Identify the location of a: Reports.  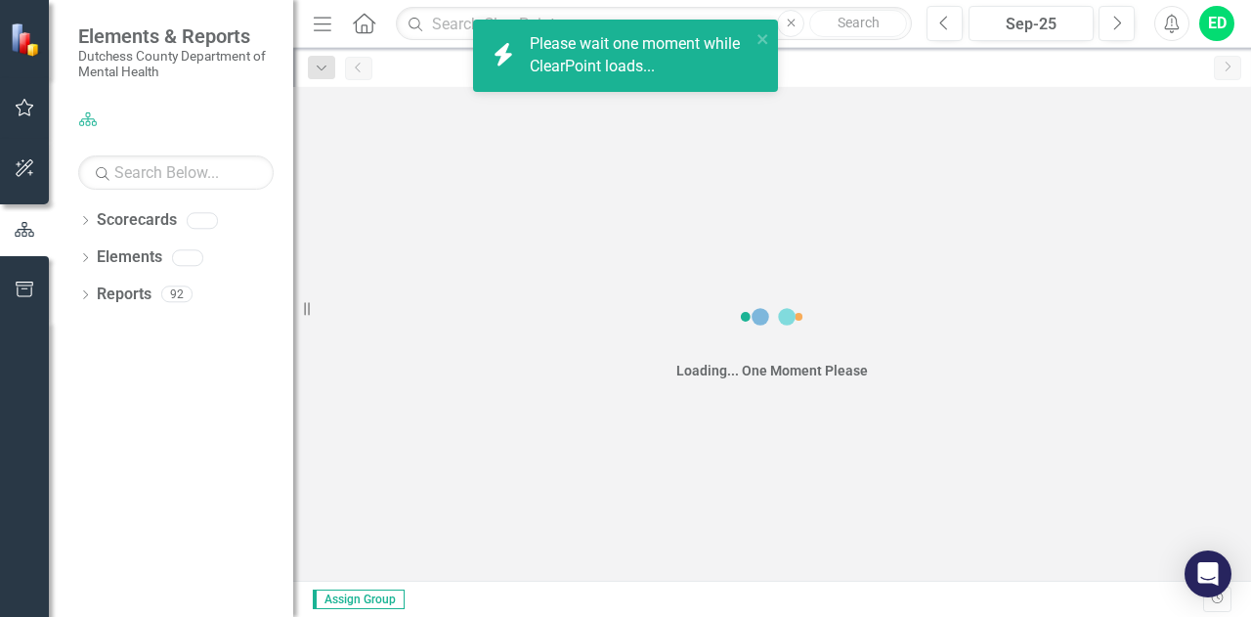
(124, 294).